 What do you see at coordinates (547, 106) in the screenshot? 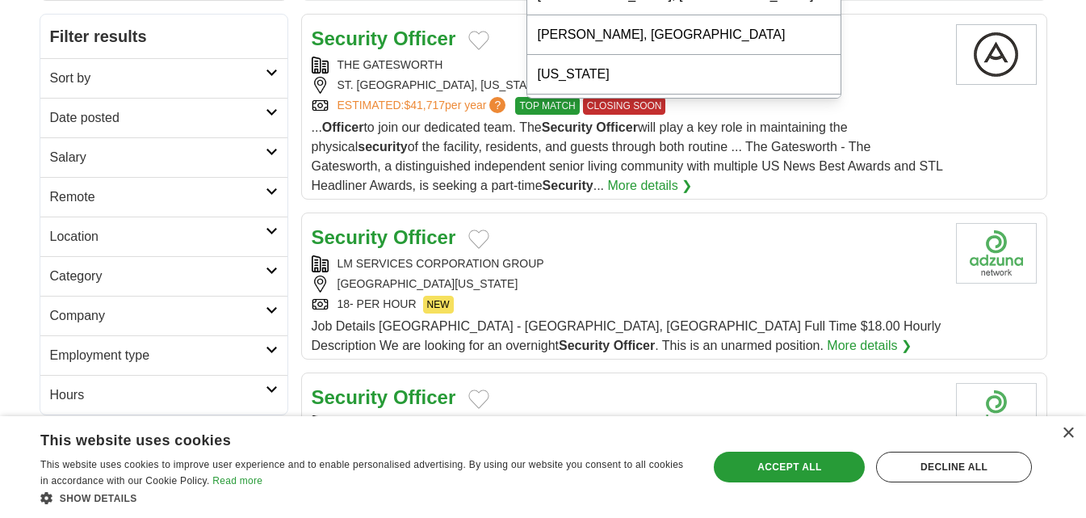
I see `span: TOP MATCH` at bounding box center [547, 106].